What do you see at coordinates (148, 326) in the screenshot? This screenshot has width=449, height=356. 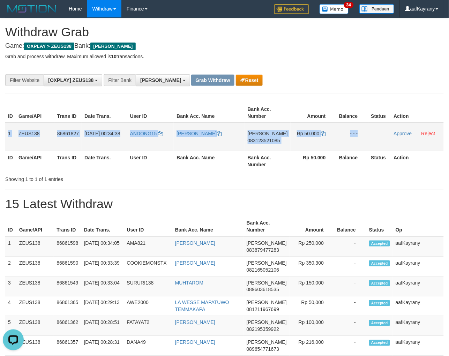 I see `td: FATAYAT2` at bounding box center [148, 326].